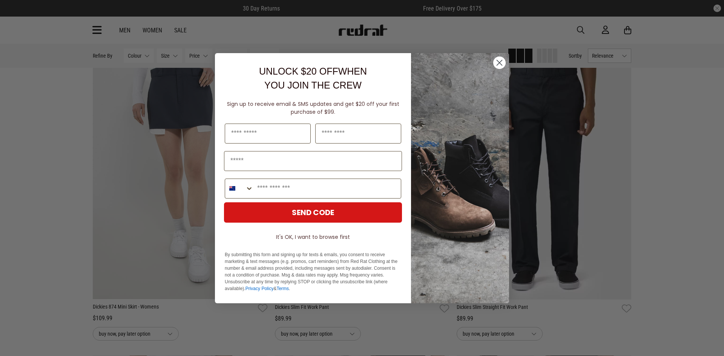  What do you see at coordinates (352, 71) in the screenshot?
I see `span: WHEN` at bounding box center [352, 71].